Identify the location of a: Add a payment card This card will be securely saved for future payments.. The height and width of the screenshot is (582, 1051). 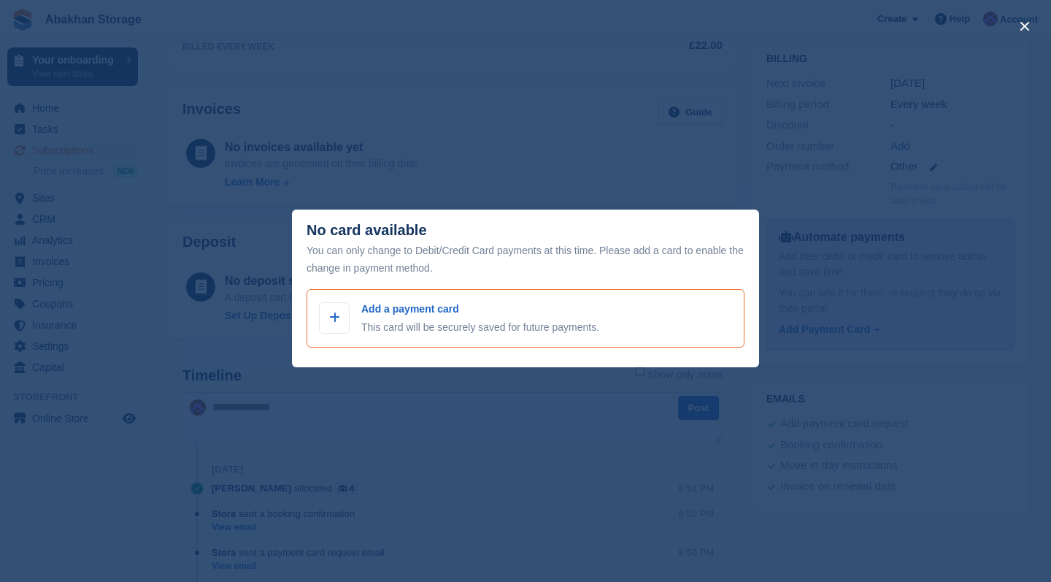
(525, 318).